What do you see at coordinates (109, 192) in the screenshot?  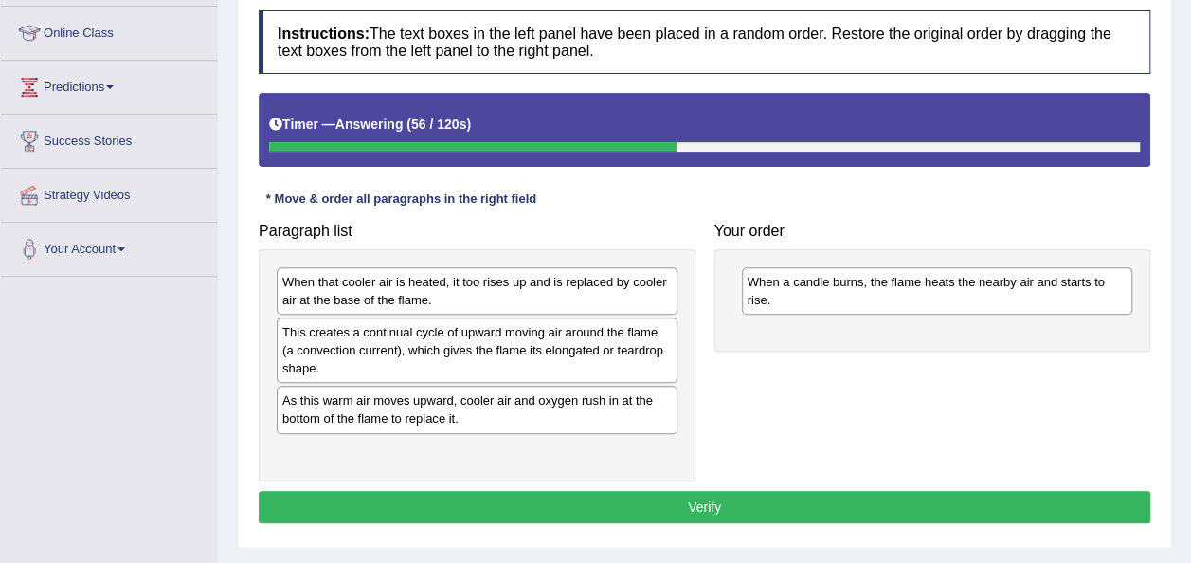 I see `a: Strategy Videos` at bounding box center [109, 192].